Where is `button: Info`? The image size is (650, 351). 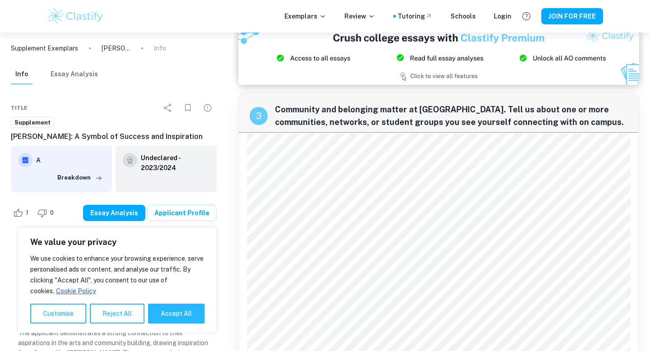 button: Info is located at coordinates (22, 74).